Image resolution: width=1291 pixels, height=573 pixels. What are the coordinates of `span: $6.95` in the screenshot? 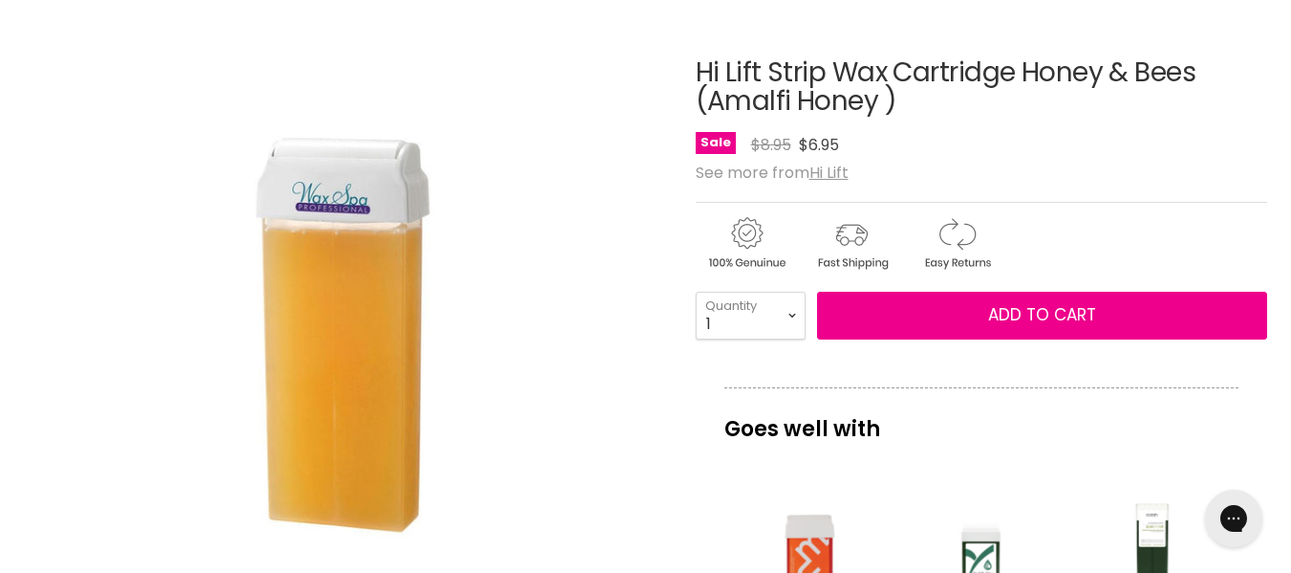 It's located at (819, 144).